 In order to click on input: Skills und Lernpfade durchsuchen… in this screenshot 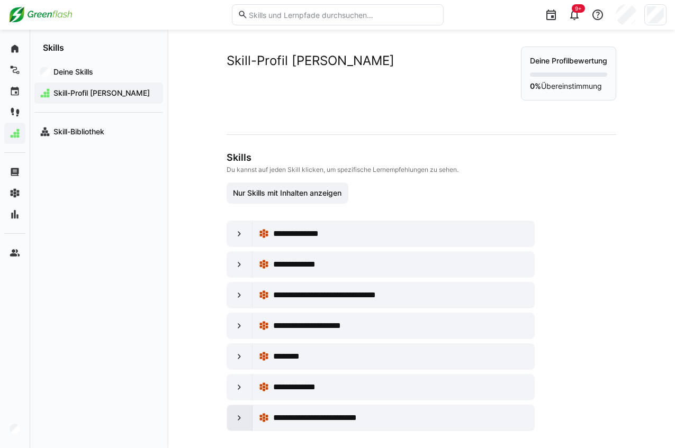, I will do `click(343, 15)`.